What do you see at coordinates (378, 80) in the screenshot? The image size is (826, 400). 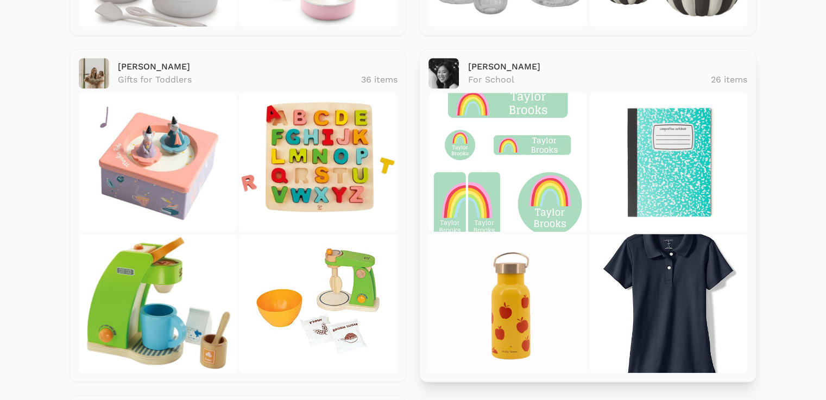 I see `p: 36 items` at bounding box center [378, 80].